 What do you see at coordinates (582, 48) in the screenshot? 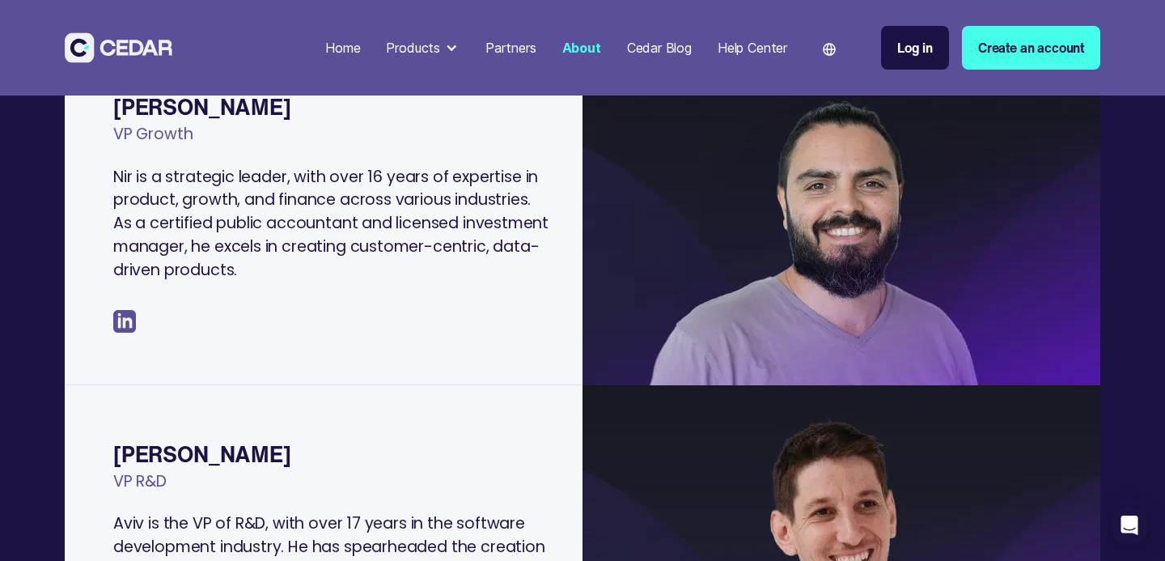
I see `div: About` at bounding box center [582, 48].